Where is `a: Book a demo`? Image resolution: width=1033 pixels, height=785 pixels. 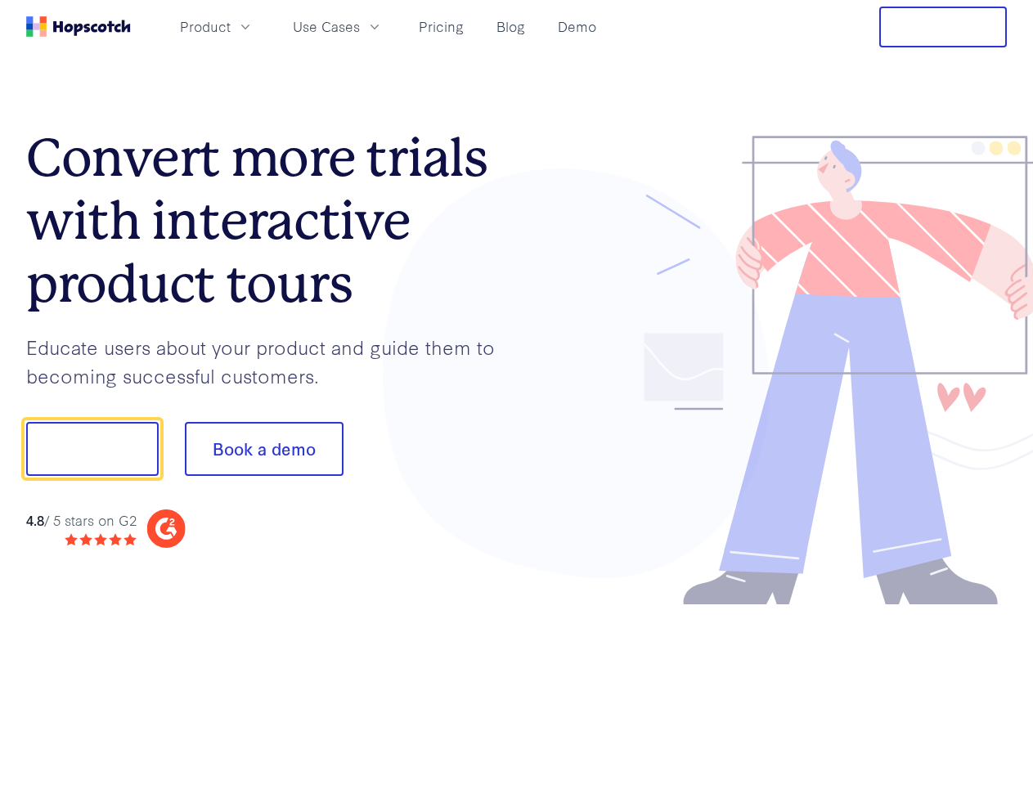 a: Book a demo is located at coordinates (264, 449).